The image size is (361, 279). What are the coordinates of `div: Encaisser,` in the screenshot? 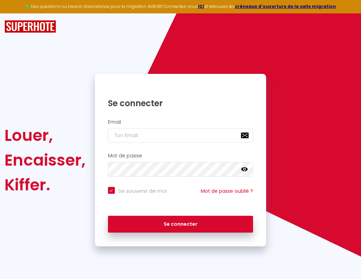 It's located at (45, 160).